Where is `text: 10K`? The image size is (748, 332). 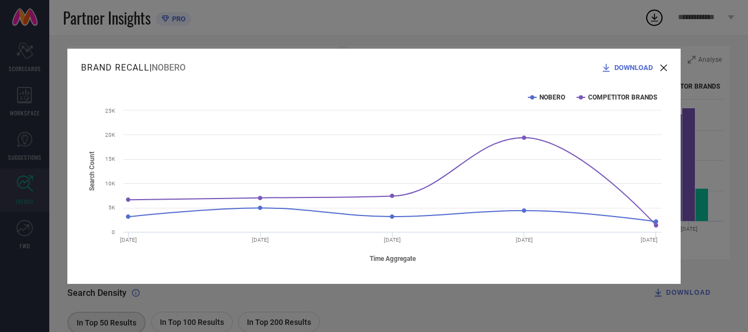
text: 10K is located at coordinates (110, 183).